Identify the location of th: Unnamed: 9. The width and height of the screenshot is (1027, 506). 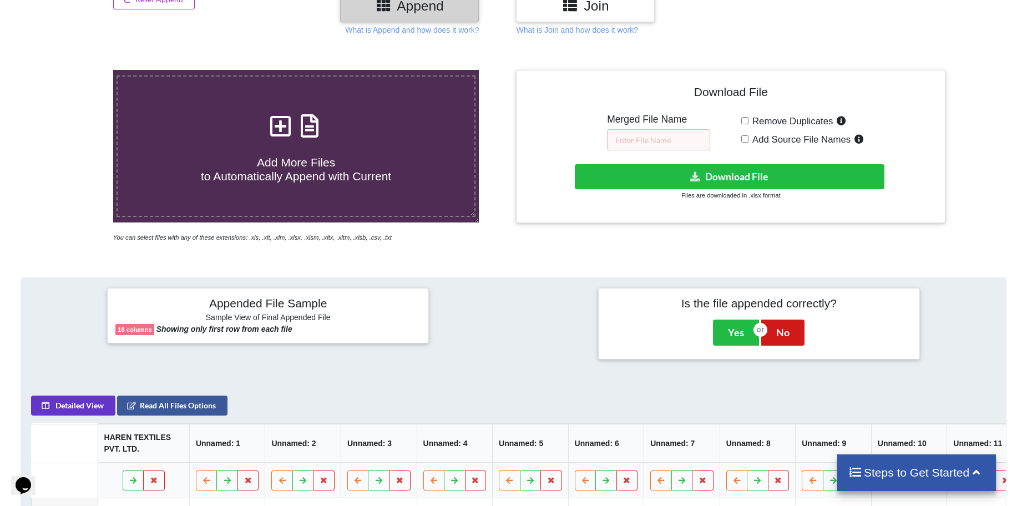
(833, 443).